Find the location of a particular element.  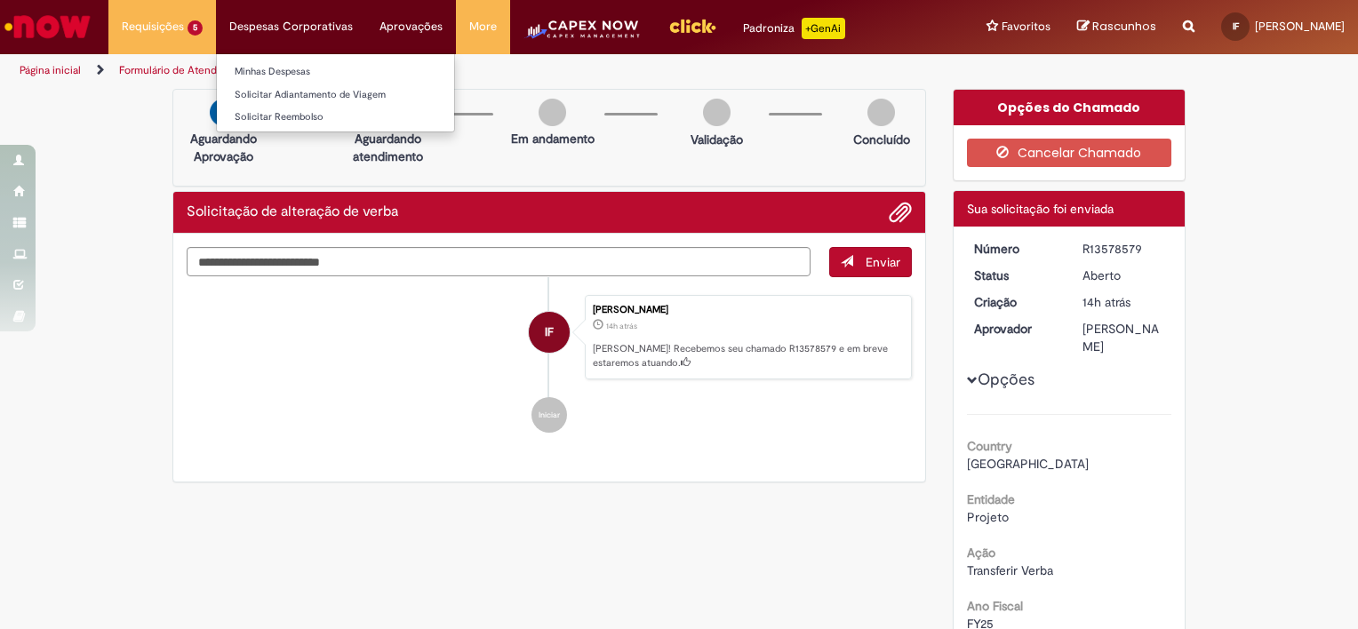

b: Ação is located at coordinates (981, 553).